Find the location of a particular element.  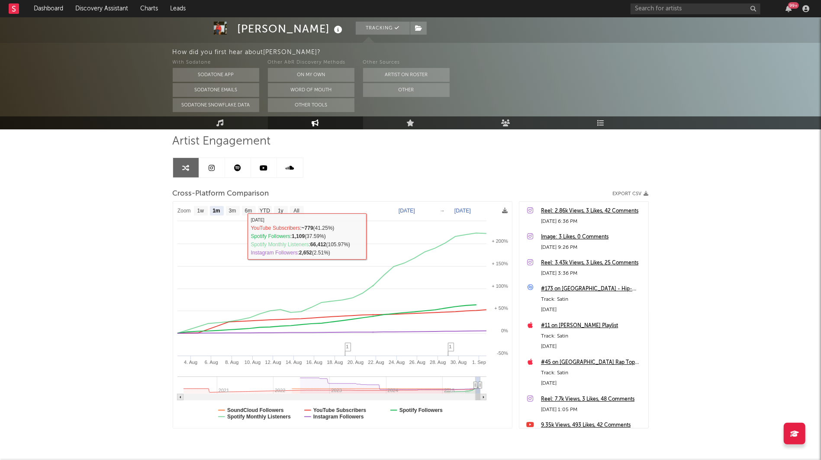

a: Reel: 2.86k Views, 3 Likes, 42 Comments is located at coordinates (592, 211).